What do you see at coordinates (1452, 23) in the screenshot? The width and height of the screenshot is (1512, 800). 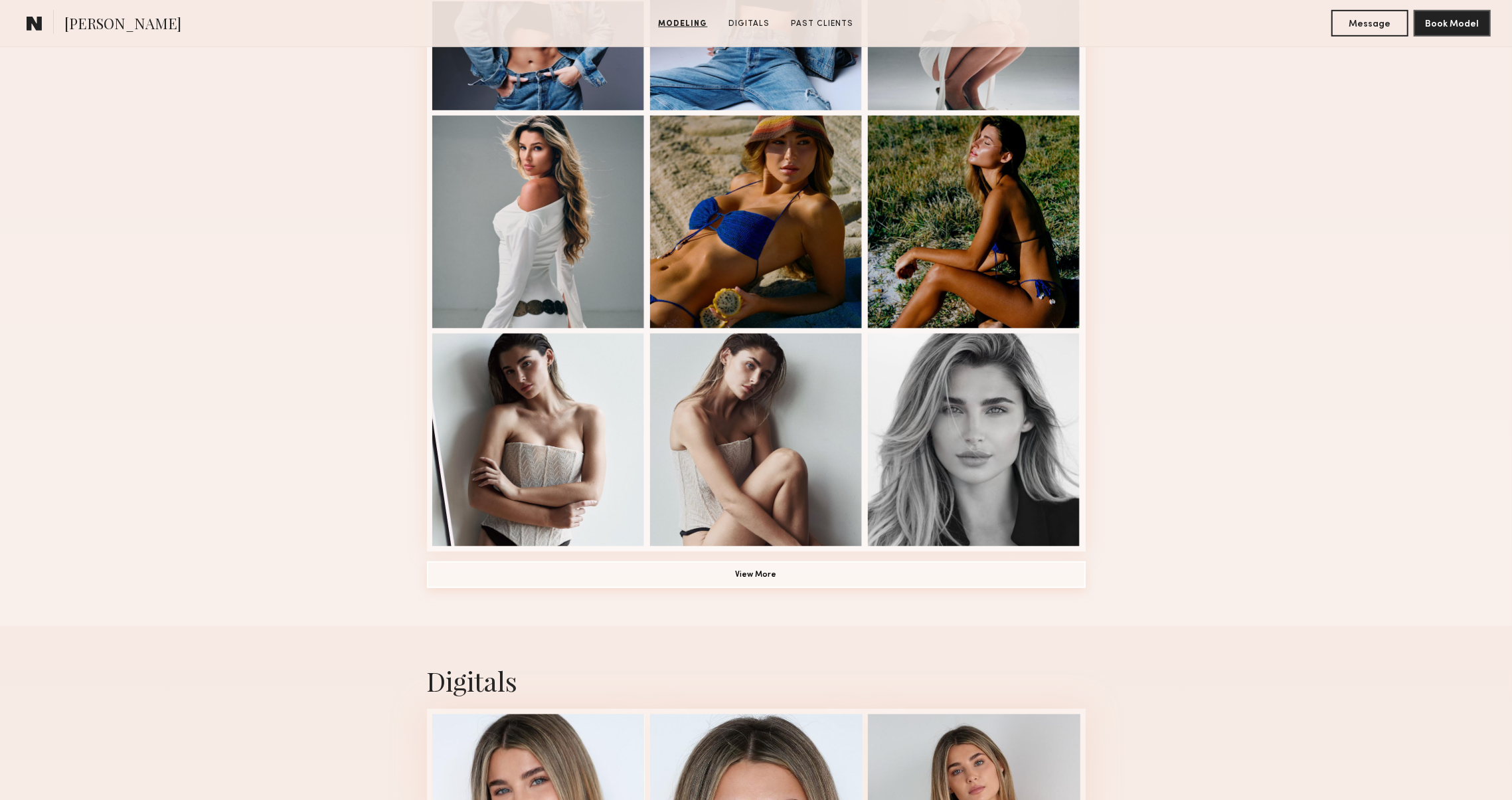 I see `button: Book Model` at bounding box center [1452, 23].